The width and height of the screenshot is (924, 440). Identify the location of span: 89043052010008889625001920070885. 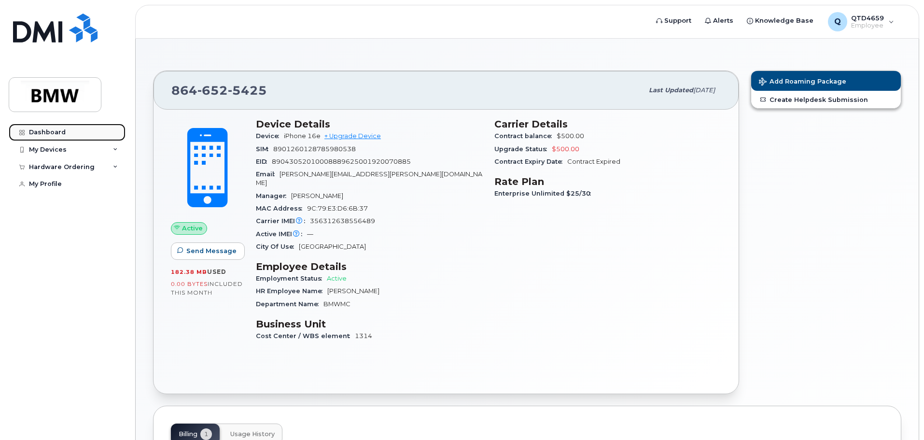
(341, 161).